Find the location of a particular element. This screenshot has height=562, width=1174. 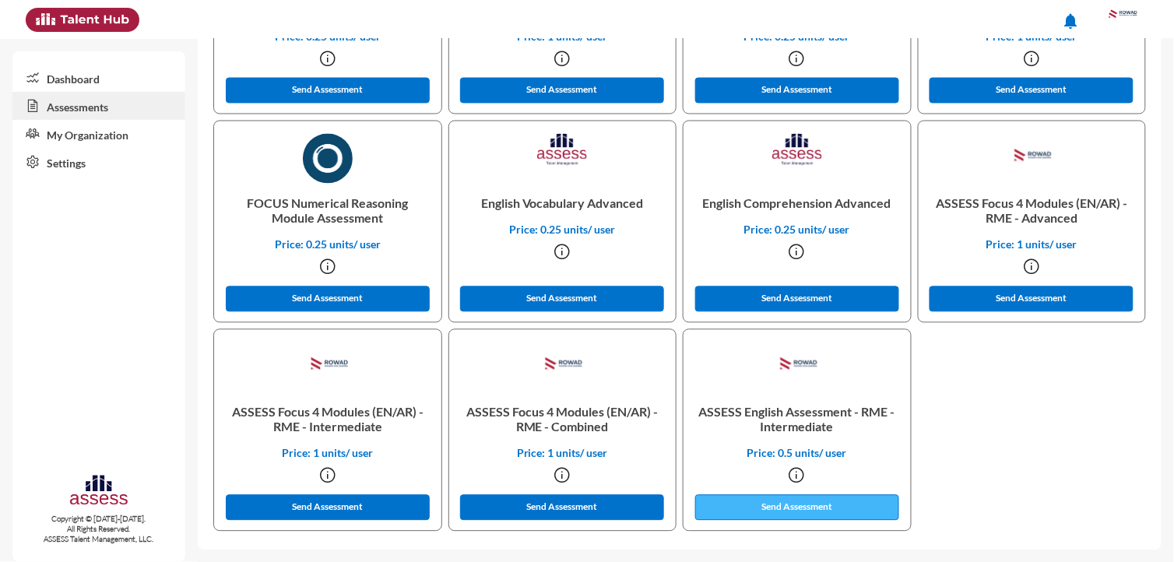

p: ASSESS English Assessment - RME - Intermediate is located at coordinates (797, 420).